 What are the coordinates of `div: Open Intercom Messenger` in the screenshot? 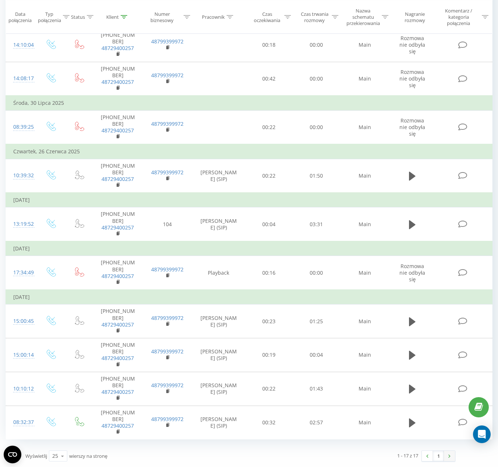 It's located at (482, 434).